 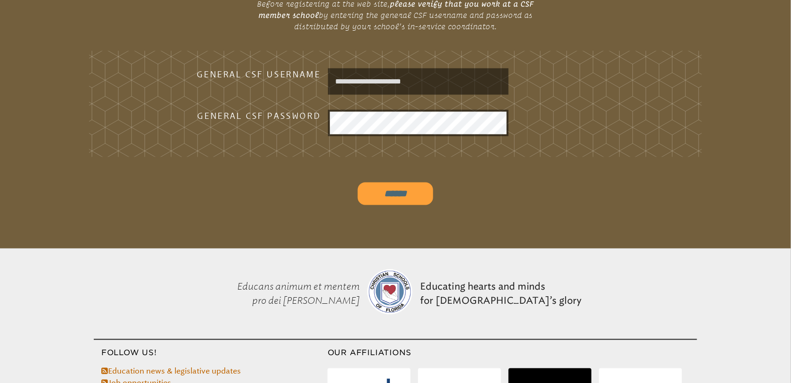 What do you see at coordinates (245, 116) in the screenshot?
I see `h3: General CSF Password` at bounding box center [245, 116].